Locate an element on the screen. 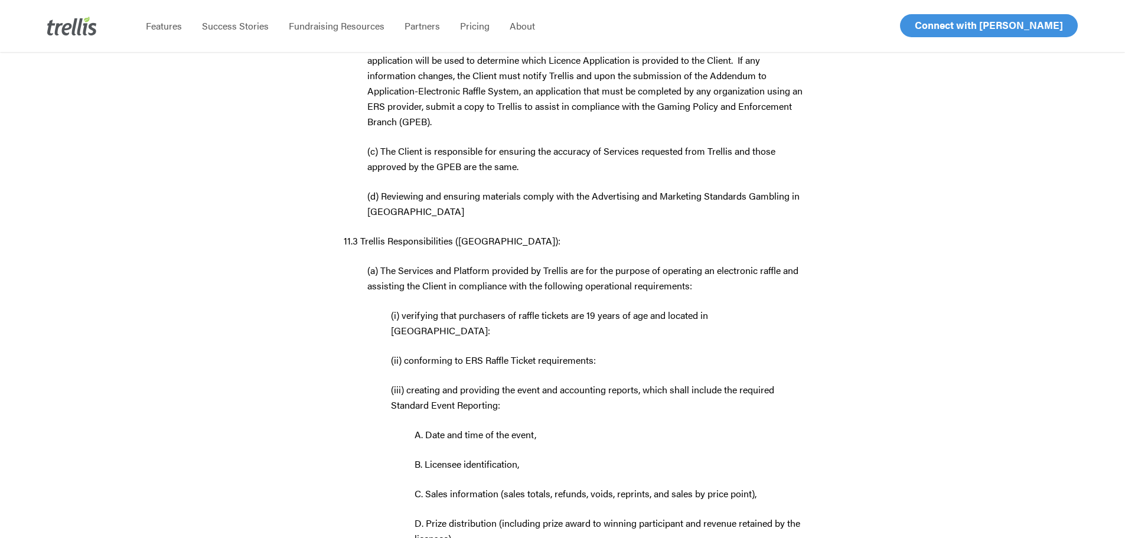 This screenshot has height=538, width=1125. span: (i) verifying that purchasers of raffle tickets are 19 years of age and located in [GEOGRAPHIC_DA... is located at coordinates (549, 322).